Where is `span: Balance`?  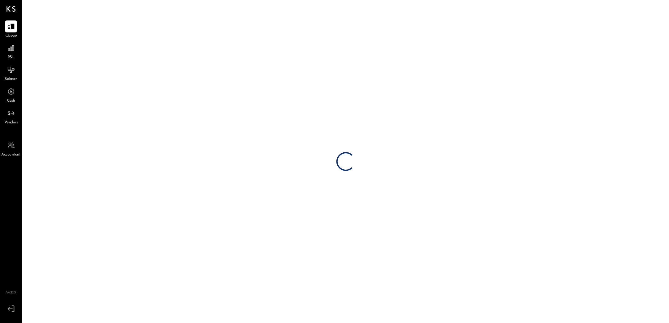
span: Balance is located at coordinates (11, 79).